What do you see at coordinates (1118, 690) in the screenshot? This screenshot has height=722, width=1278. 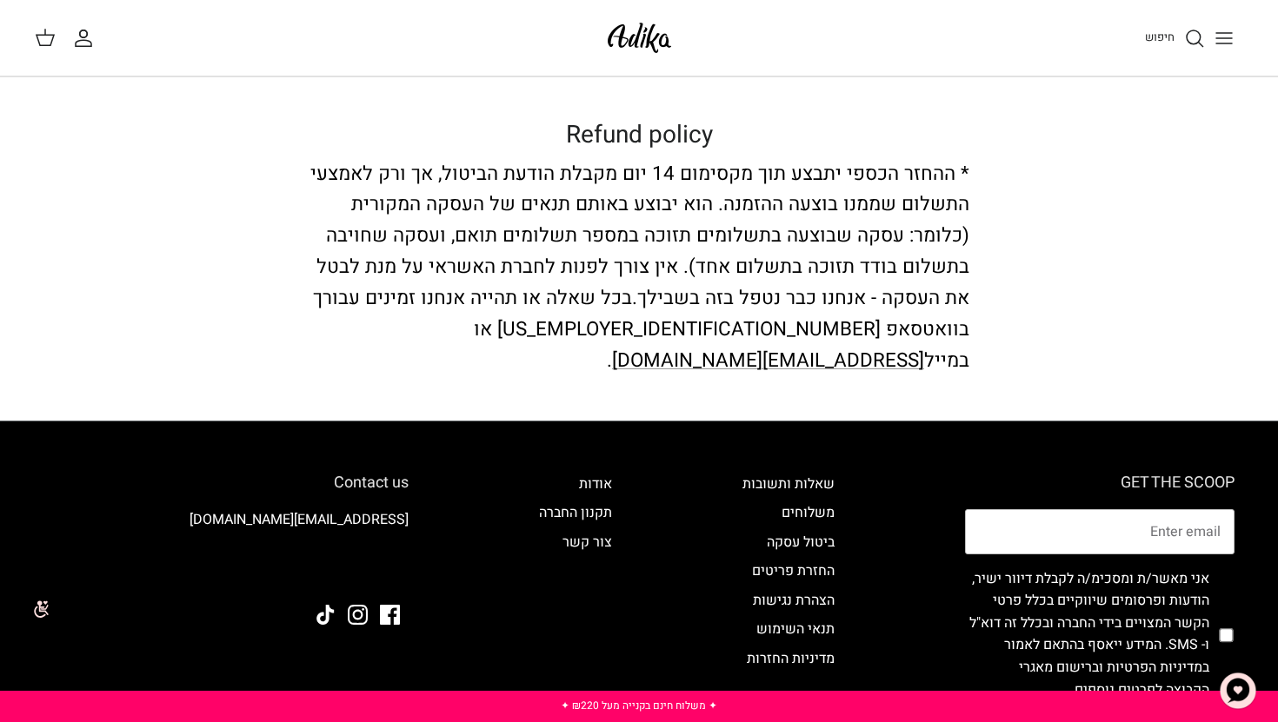 I see `a: לפרטים נוספים` at bounding box center [1118, 690].